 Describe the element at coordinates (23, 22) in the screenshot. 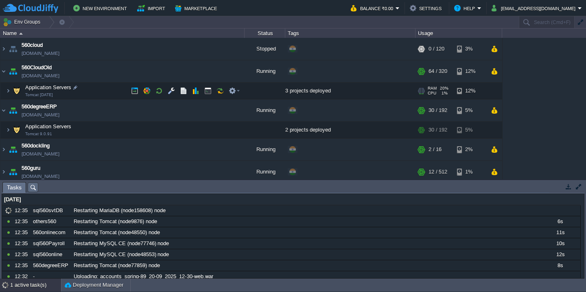

I see `button: Env Groups` at that location.